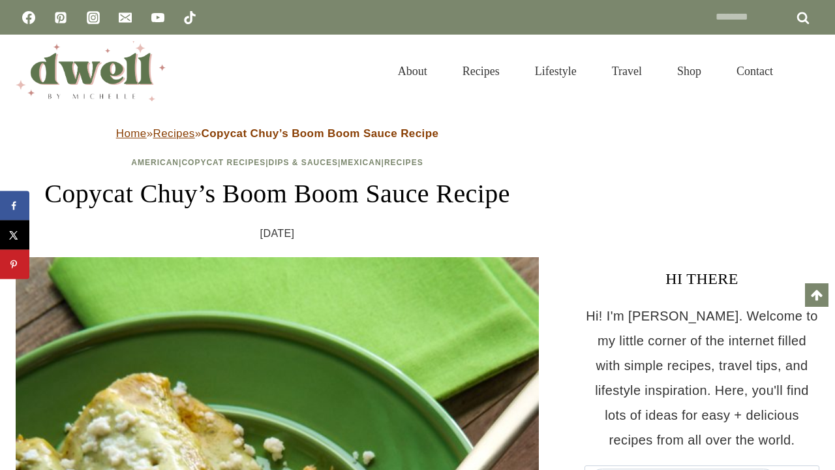  I want to click on a: Scroll to top, so click(816, 295).